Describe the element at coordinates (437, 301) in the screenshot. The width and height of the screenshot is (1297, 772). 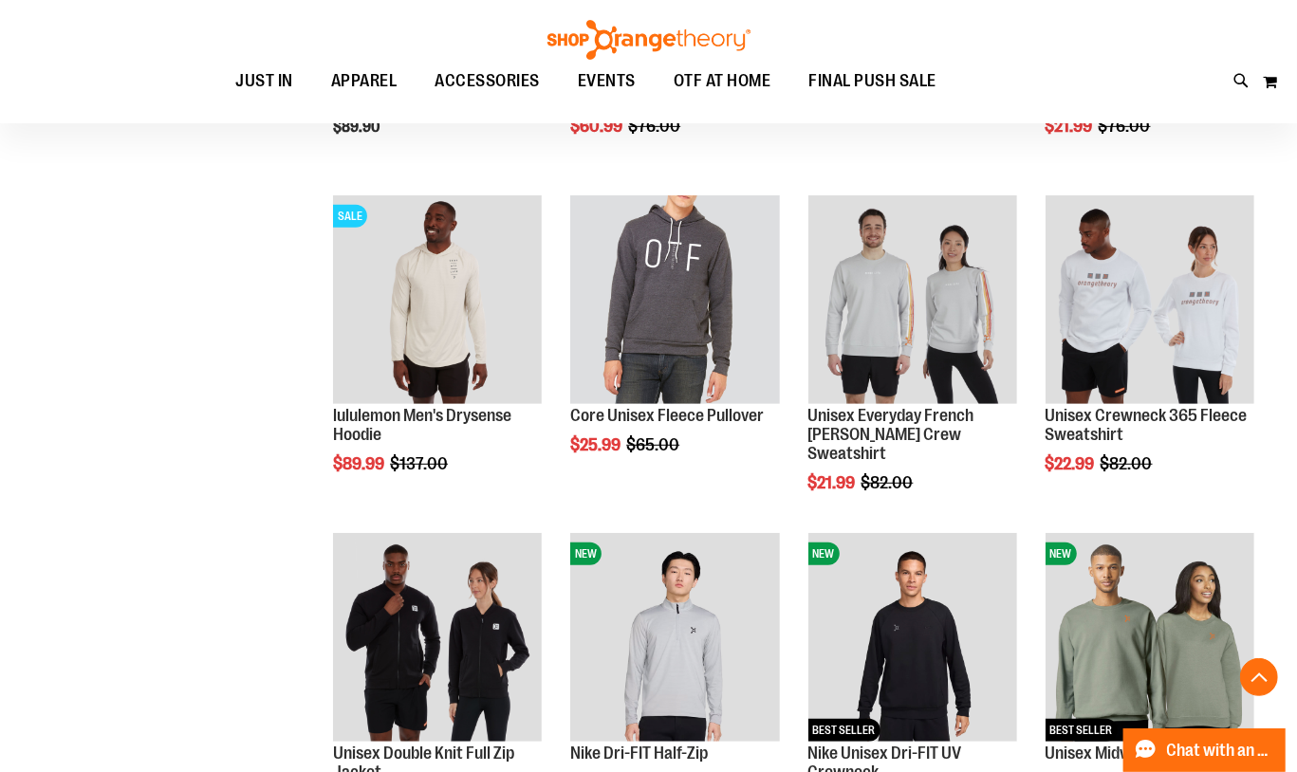
I see `a: Product image for lululemon Mens Drysense Hoodie BoneSALE` at that location.